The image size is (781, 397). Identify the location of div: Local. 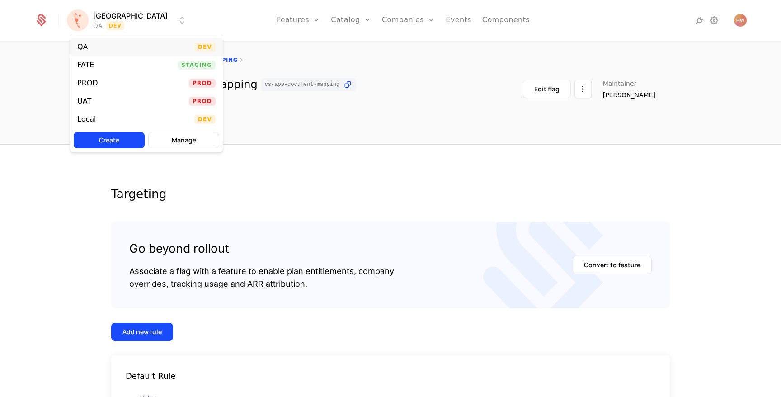
(86, 119).